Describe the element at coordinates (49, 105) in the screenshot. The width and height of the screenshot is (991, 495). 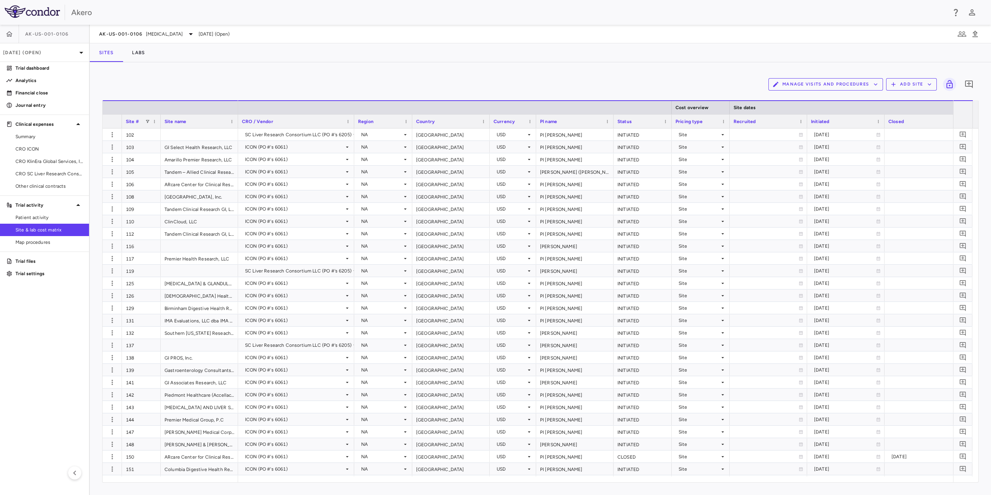
I see `p: Journal entry` at that location.